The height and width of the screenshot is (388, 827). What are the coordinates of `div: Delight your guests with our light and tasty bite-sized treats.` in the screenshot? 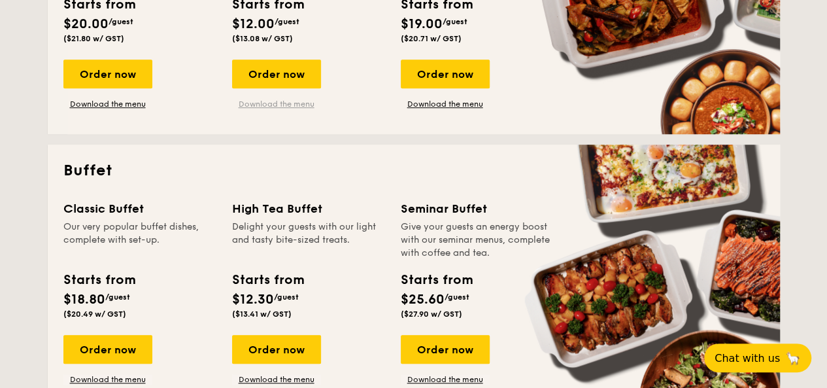 It's located at (309, 240).